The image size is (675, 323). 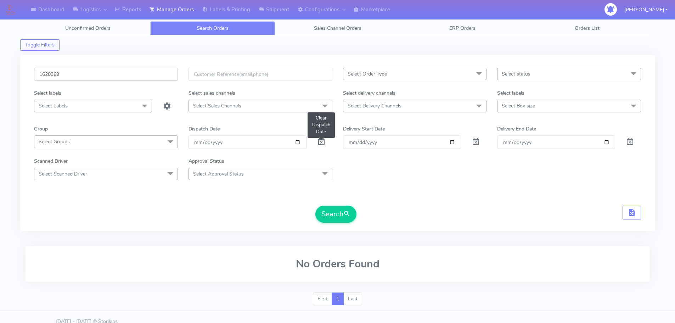 What do you see at coordinates (51, 161) in the screenshot?
I see `label: Scanned Driver` at bounding box center [51, 161].